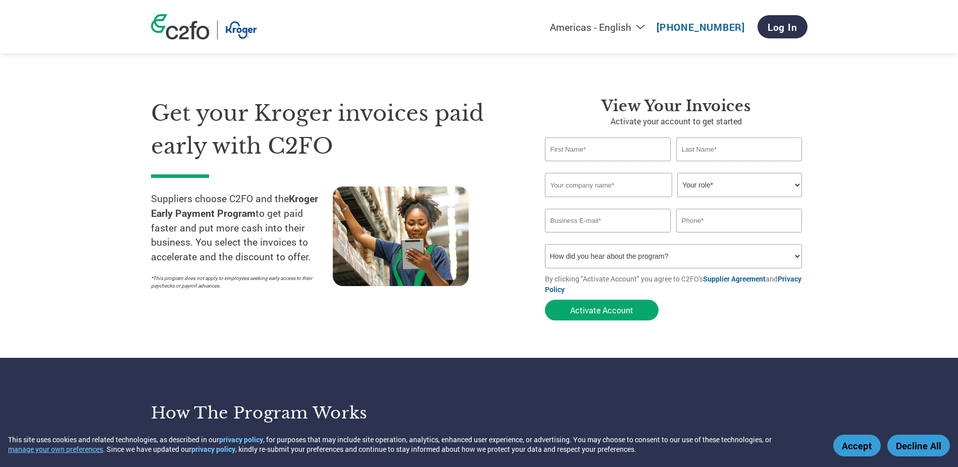  What do you see at coordinates (740, 185) in the screenshot?
I see `select: Title/Role` at bounding box center [740, 185].